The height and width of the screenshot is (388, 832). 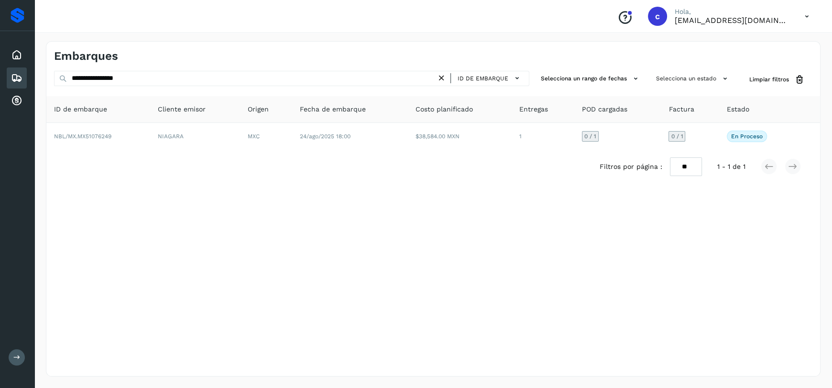 What do you see at coordinates (543, 136) in the screenshot?
I see `td: 1` at bounding box center [543, 136].